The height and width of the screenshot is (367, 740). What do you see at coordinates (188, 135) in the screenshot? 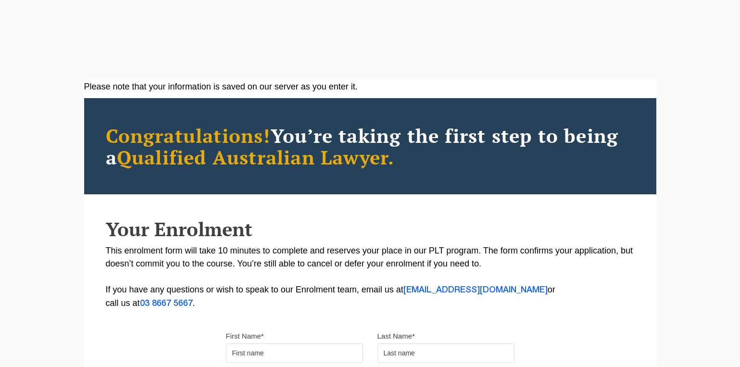
I see `span: Congratulations!` at bounding box center [188, 135].